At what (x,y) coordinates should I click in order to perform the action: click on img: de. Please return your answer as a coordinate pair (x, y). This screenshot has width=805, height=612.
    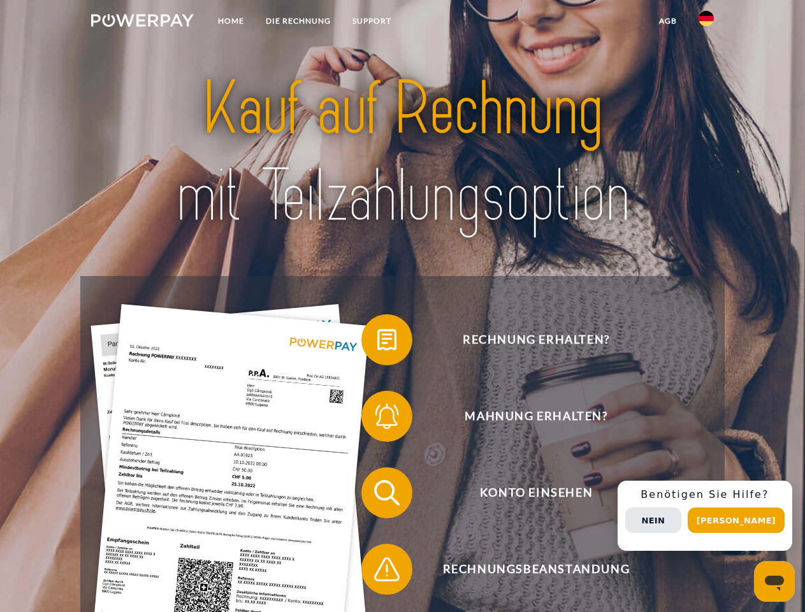
    Looking at the image, I should click on (707, 18).